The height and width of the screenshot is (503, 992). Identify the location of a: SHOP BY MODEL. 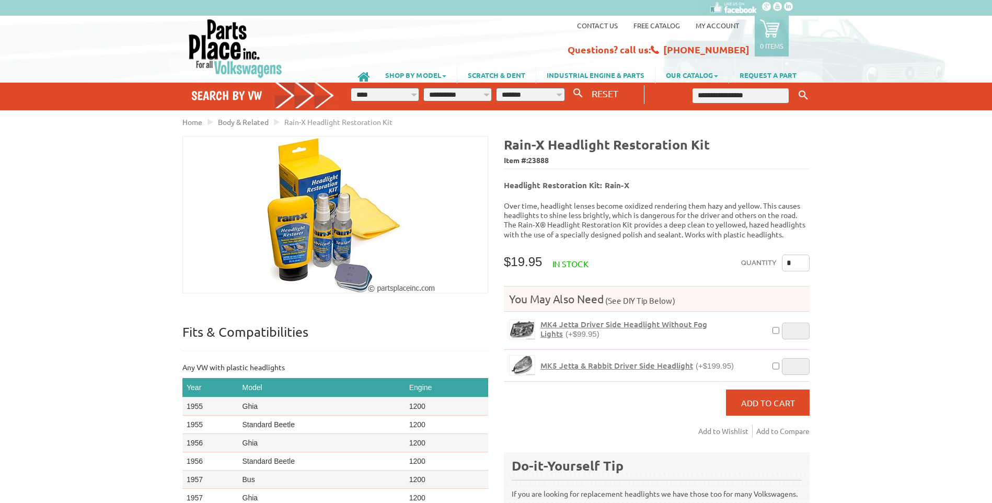
(415, 75).